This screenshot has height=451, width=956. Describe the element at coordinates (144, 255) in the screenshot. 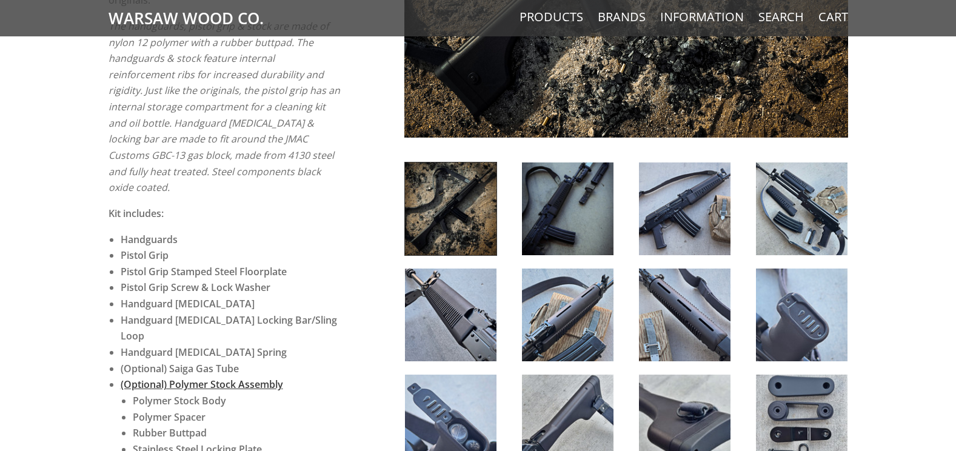

I see `strong: Pistol Grip` at that location.